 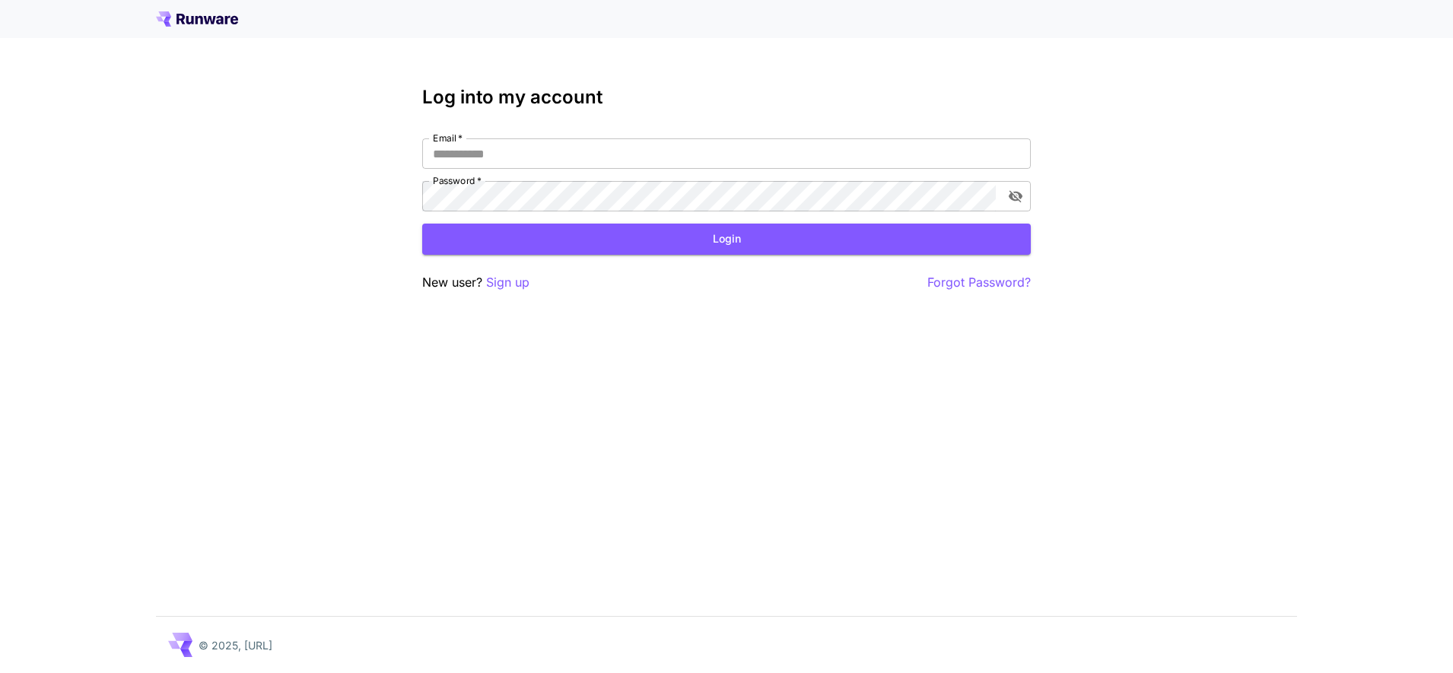 What do you see at coordinates (475, 282) in the screenshot?
I see `p: New user?` at bounding box center [475, 282].